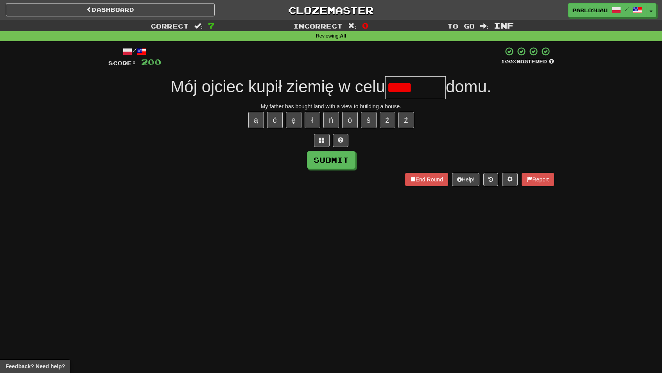  I want to click on button: ó, so click(350, 120).